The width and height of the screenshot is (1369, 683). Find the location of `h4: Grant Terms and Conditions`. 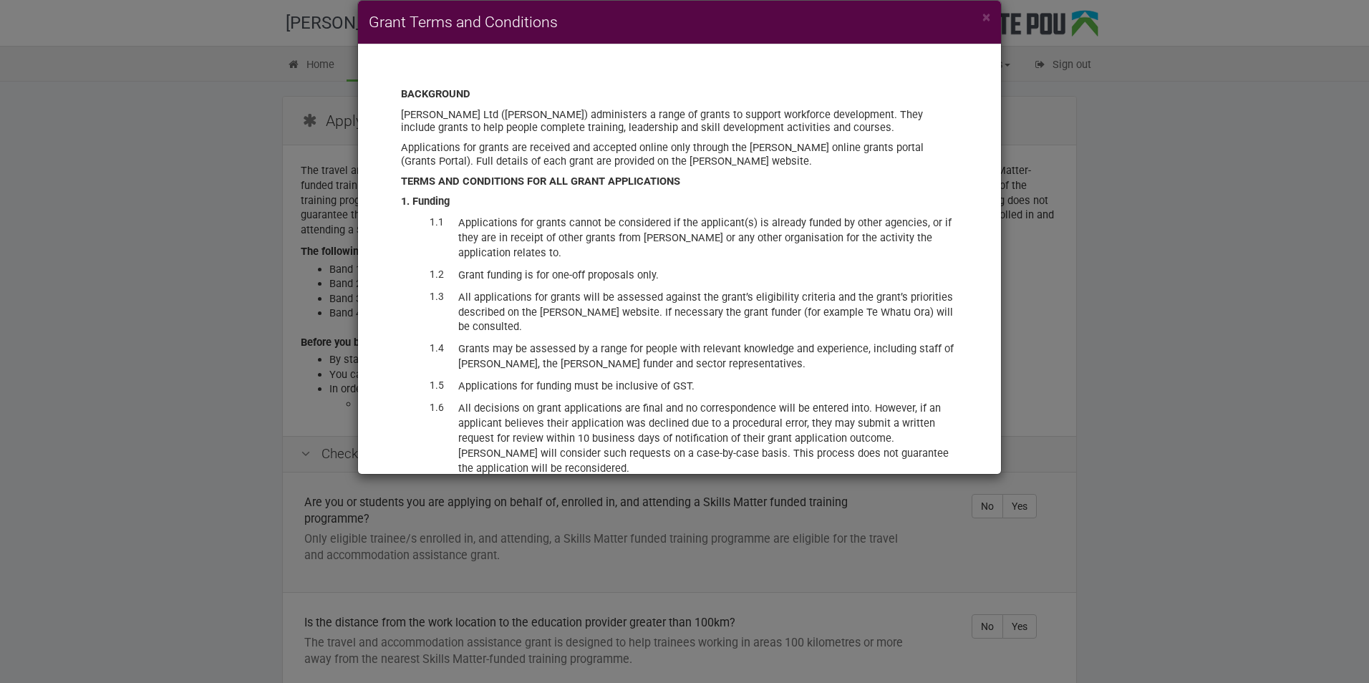

h4: Grant Terms and Conditions is located at coordinates (680, 22).